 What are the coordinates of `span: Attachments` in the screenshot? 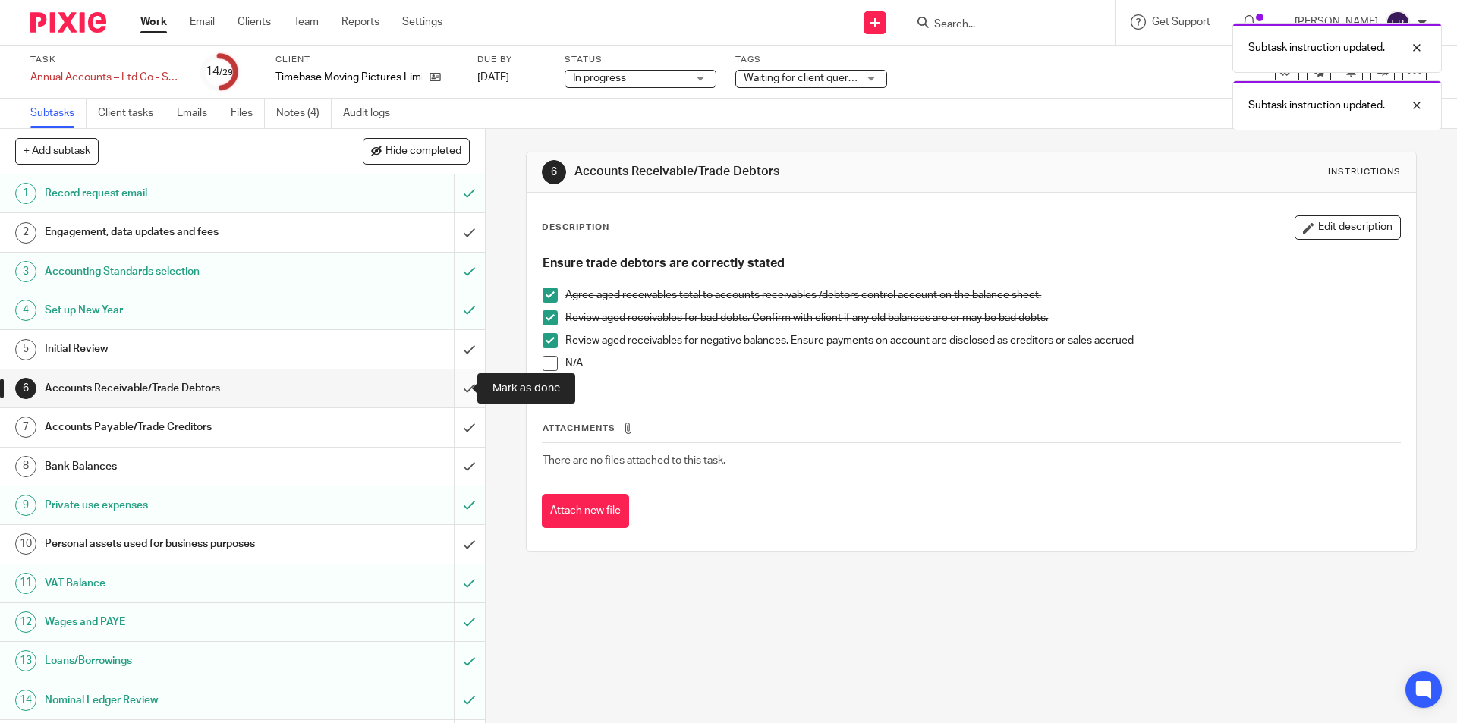 It's located at (579, 428).